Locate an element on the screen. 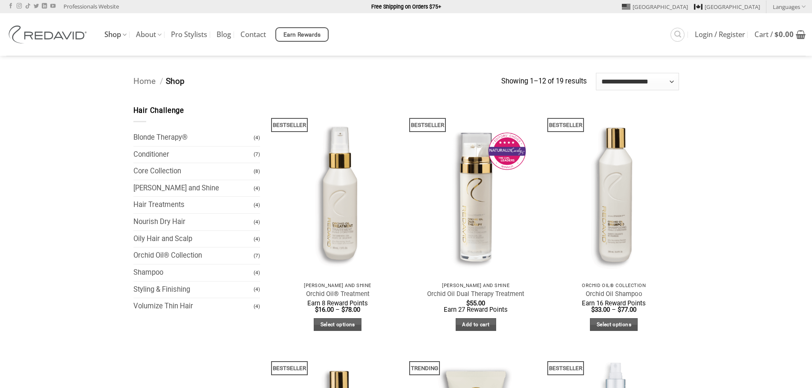 The height and width of the screenshot is (388, 812). span: (8) is located at coordinates (257, 171).